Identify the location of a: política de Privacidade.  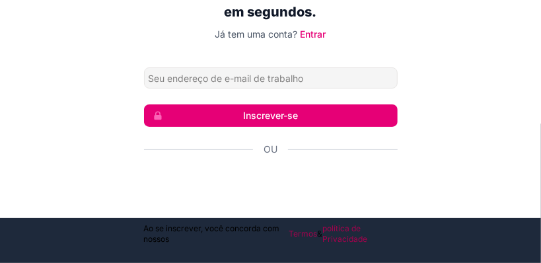
(360, 234).